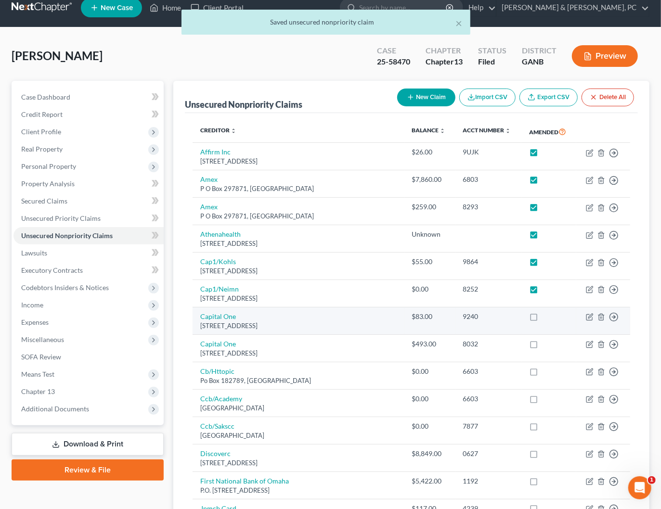 This screenshot has width=661, height=509. Describe the element at coordinates (41, 131) in the screenshot. I see `span: Client Profile` at that location.